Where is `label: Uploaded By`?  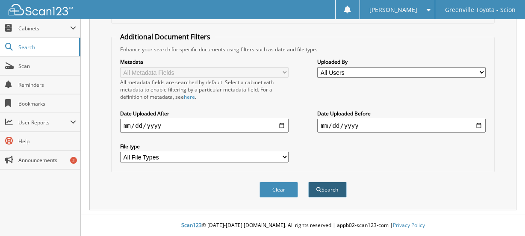 label: Uploaded By is located at coordinates (401, 62).